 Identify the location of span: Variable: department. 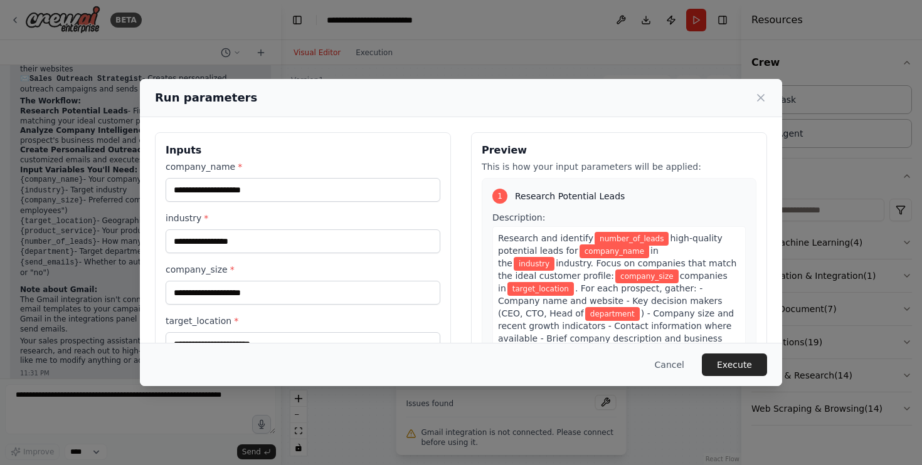
(612, 314).